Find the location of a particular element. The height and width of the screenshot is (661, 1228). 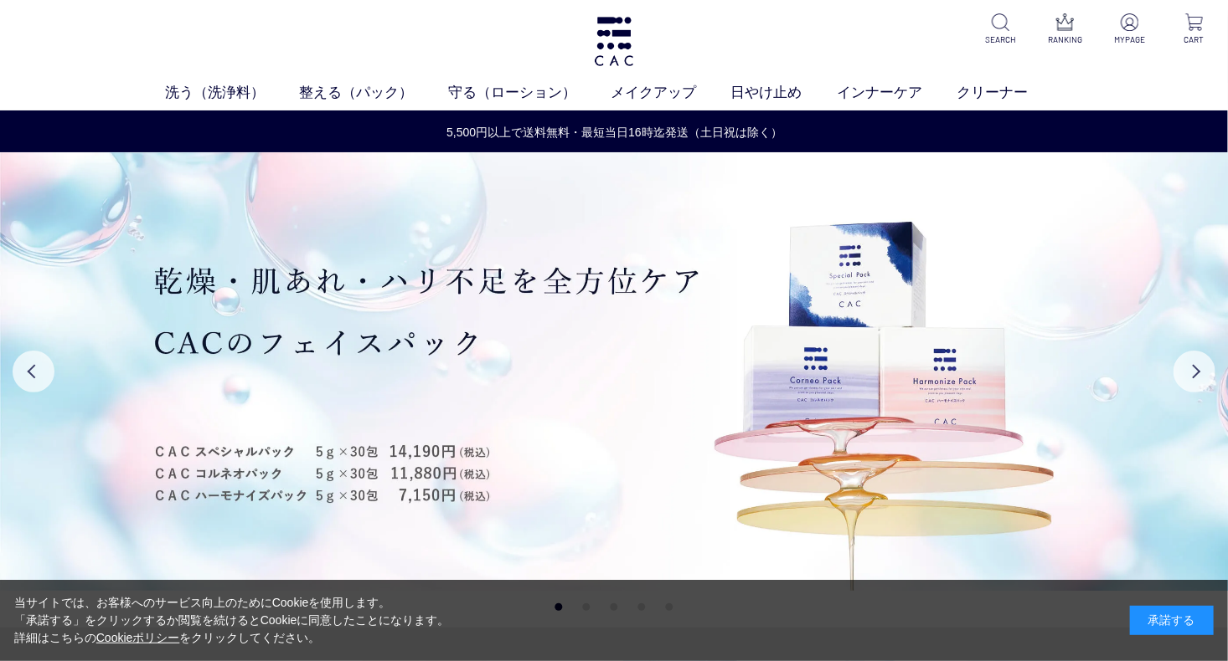

a: SEARCH is located at coordinates (1000, 29).